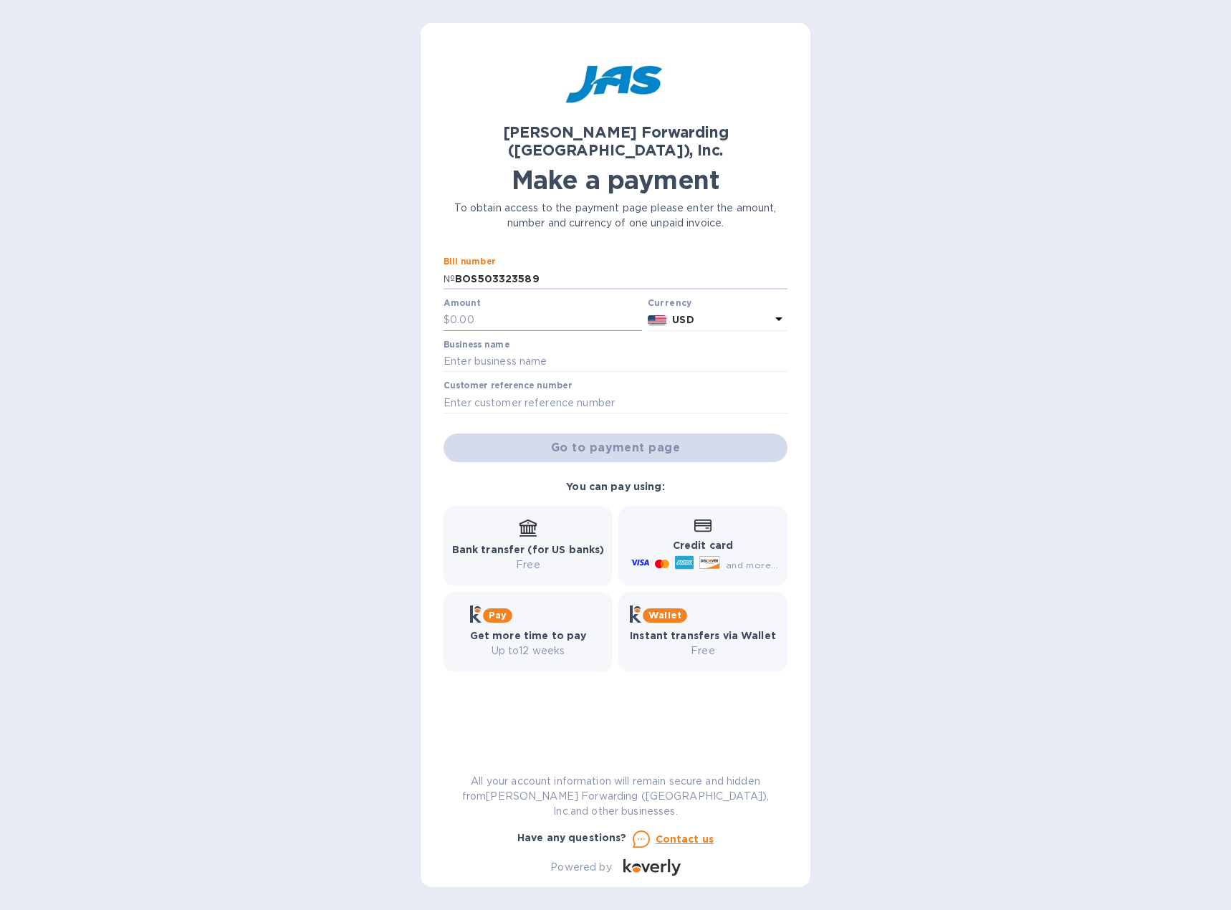  What do you see at coordinates (683, 320) in the screenshot?
I see `b: USD` at bounding box center [683, 320].